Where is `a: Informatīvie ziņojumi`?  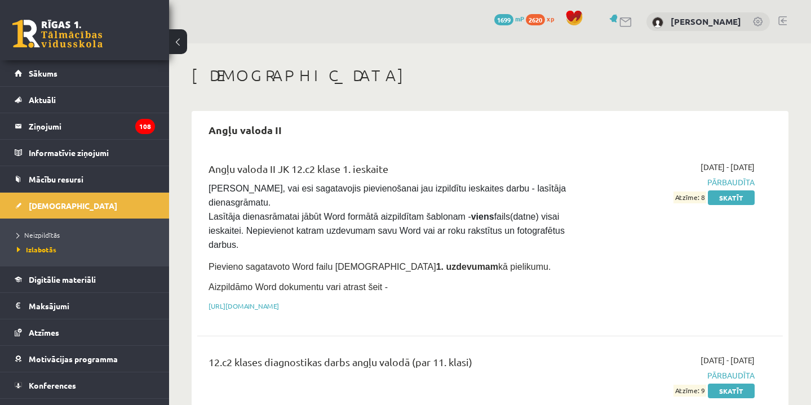 a: Informatīvie ziņojumi is located at coordinates (85, 153).